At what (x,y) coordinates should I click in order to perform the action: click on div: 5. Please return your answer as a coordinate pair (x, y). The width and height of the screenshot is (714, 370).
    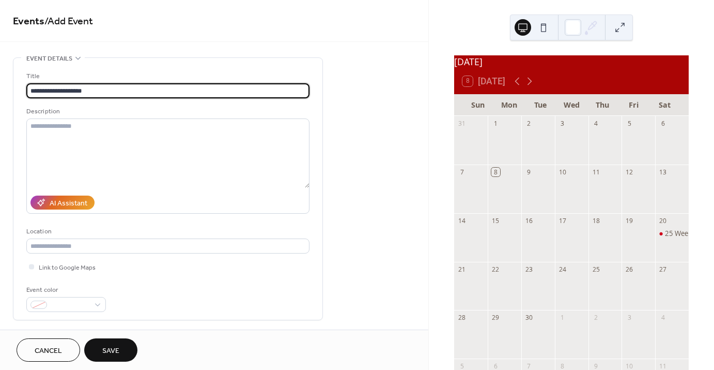
    Looking at the image, I should click on (630, 123).